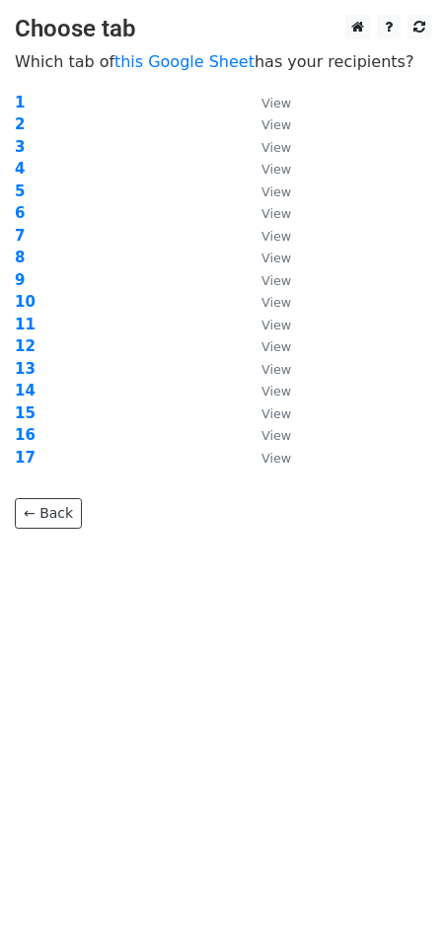  I want to click on a: 2, so click(20, 124).